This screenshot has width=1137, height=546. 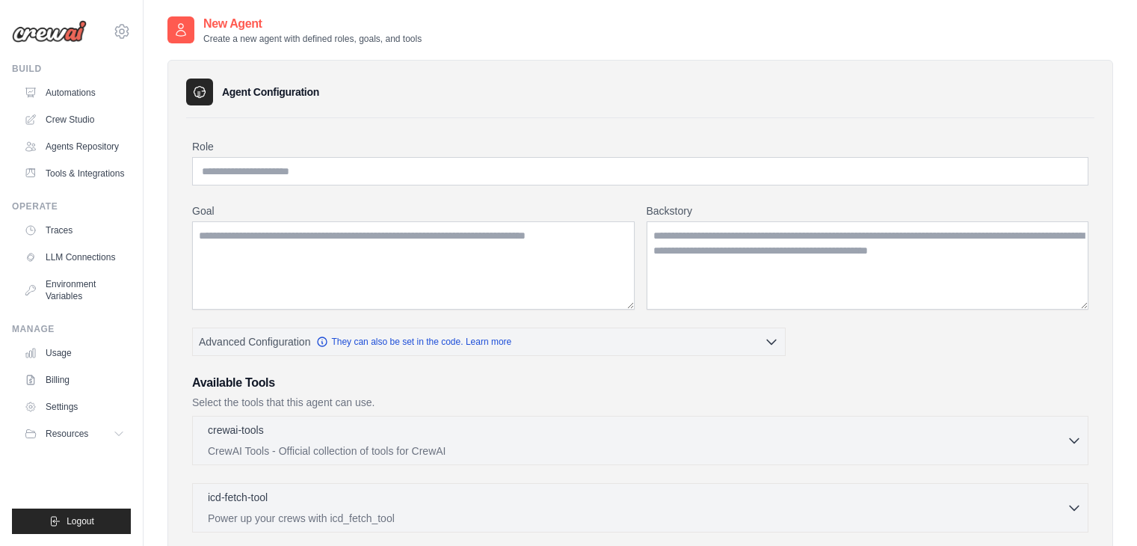 What do you see at coordinates (74, 380) in the screenshot?
I see `a: Billing` at bounding box center [74, 380].